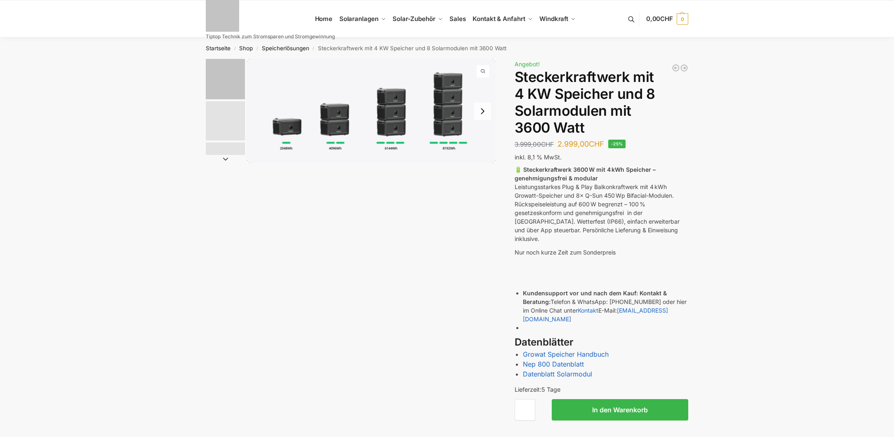 The width and height of the screenshot is (894, 437). Describe the element at coordinates (538, 157) in the screenshot. I see `span: inkl. 8,1 % MwSt.` at that location.